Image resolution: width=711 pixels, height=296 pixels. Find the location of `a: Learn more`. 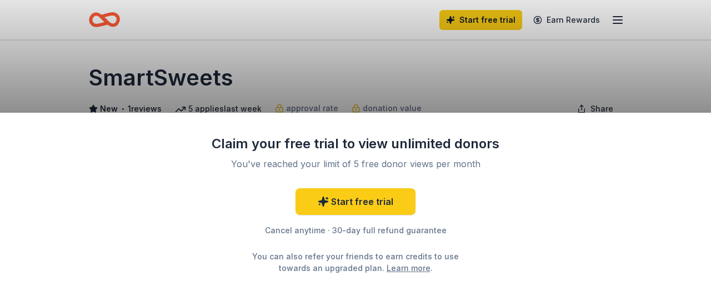

a: Learn more is located at coordinates (408, 268).